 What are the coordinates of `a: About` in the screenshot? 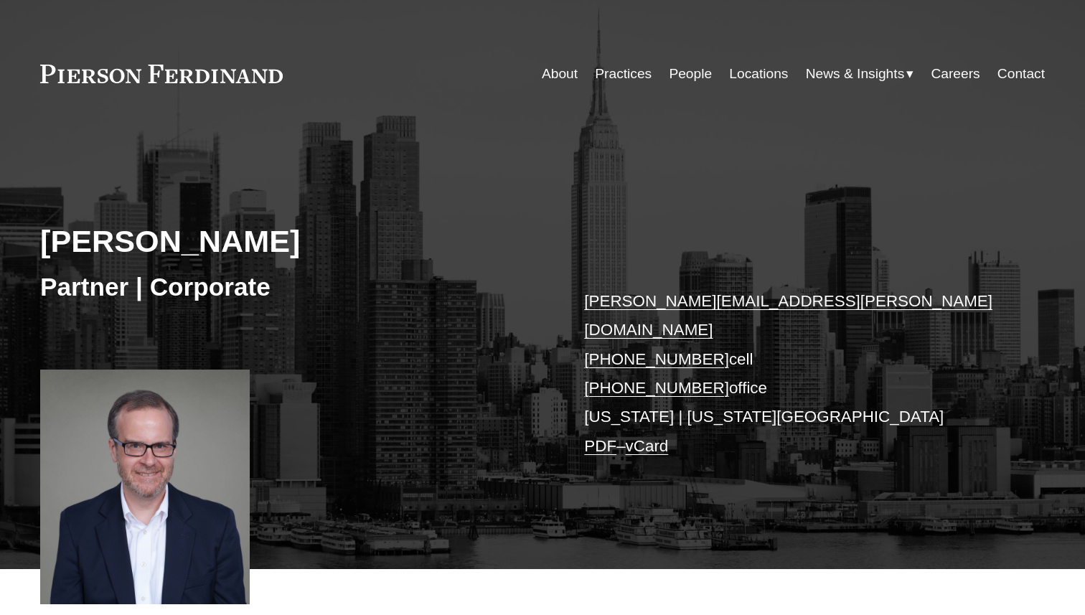 It's located at (560, 74).